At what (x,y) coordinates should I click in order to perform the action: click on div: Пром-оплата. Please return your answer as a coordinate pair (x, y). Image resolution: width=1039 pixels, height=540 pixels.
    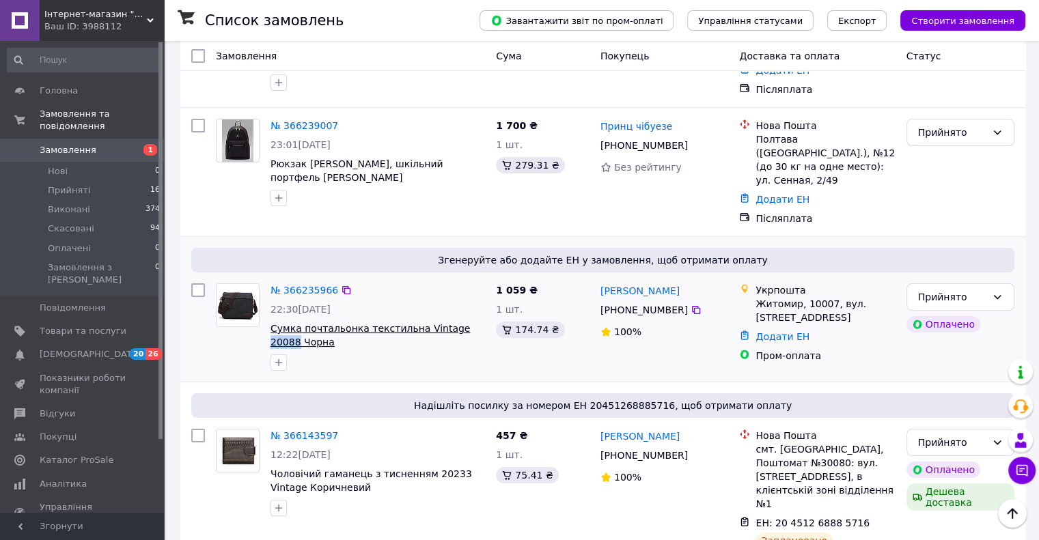
    Looking at the image, I should click on (825, 356).